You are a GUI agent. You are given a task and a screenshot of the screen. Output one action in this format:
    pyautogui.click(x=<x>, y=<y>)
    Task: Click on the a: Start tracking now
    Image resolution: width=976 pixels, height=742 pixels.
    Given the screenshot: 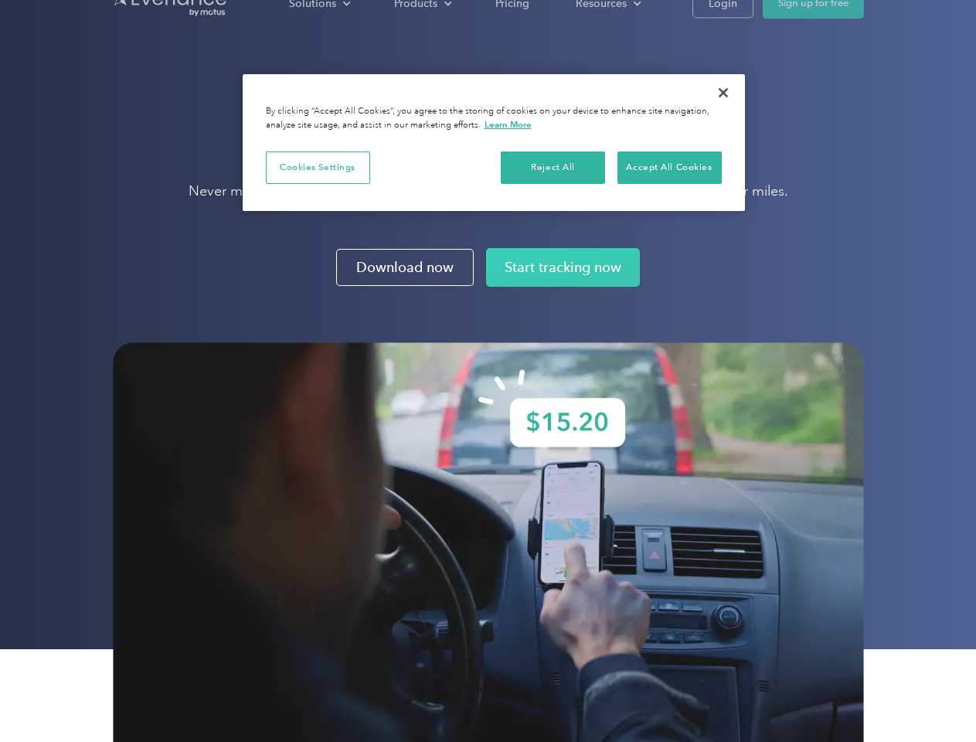 What is the action you would take?
    pyautogui.click(x=563, y=267)
    